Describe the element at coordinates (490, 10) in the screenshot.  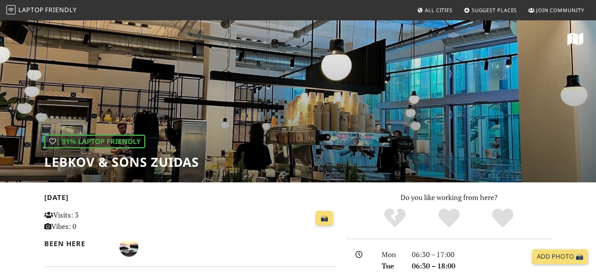
I see `a: Suggest Places` at that location.